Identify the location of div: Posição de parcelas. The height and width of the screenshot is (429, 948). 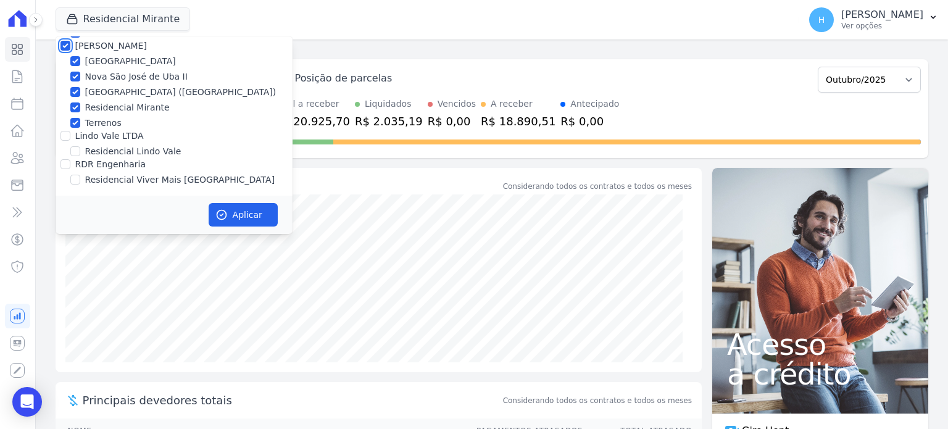
(344, 78).